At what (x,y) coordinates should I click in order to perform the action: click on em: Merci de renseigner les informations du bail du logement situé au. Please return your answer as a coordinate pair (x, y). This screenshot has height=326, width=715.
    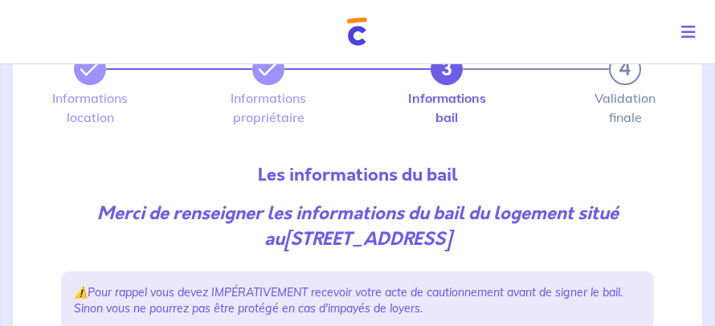
    Looking at the image, I should click on (358, 226).